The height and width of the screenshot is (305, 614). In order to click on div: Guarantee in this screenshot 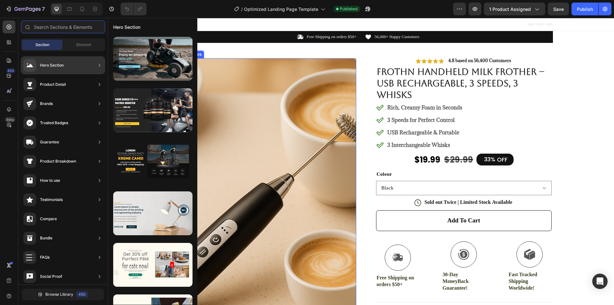, I will do `click(50, 142)`.